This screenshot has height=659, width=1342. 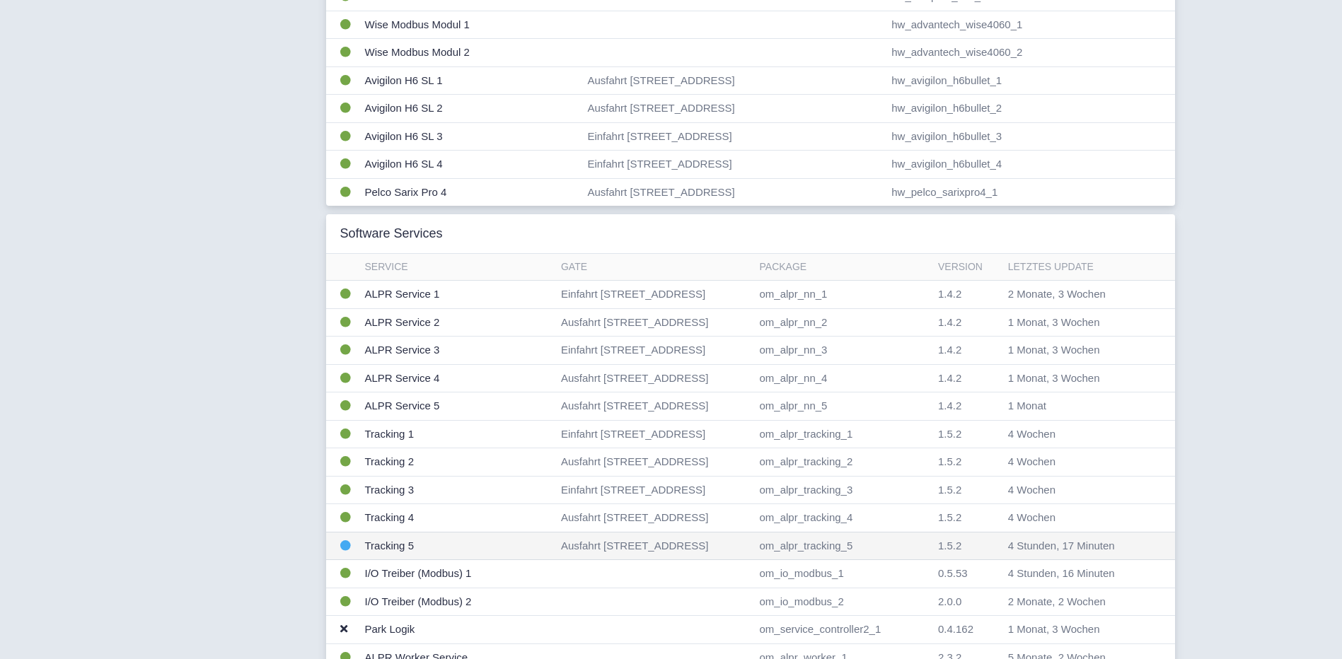 What do you see at coordinates (1030, 81) in the screenshot?
I see `td: hw_avigilon_h6bullet_1` at bounding box center [1030, 81].